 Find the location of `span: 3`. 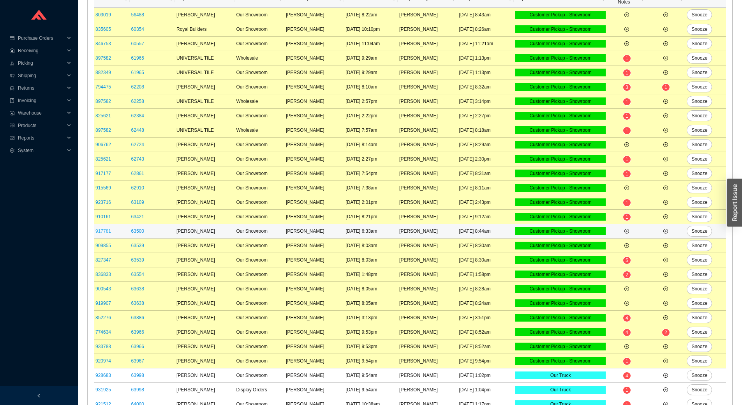

span: 3 is located at coordinates (626, 87).